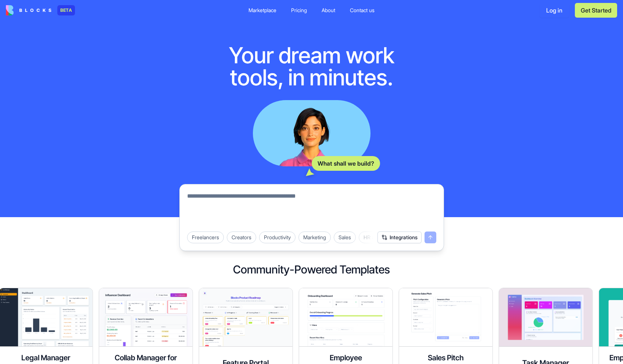 This screenshot has width=623, height=364. What do you see at coordinates (312, 66) in the screenshot?
I see `h1: Your dream work tools, in minutes.` at bounding box center [312, 66].